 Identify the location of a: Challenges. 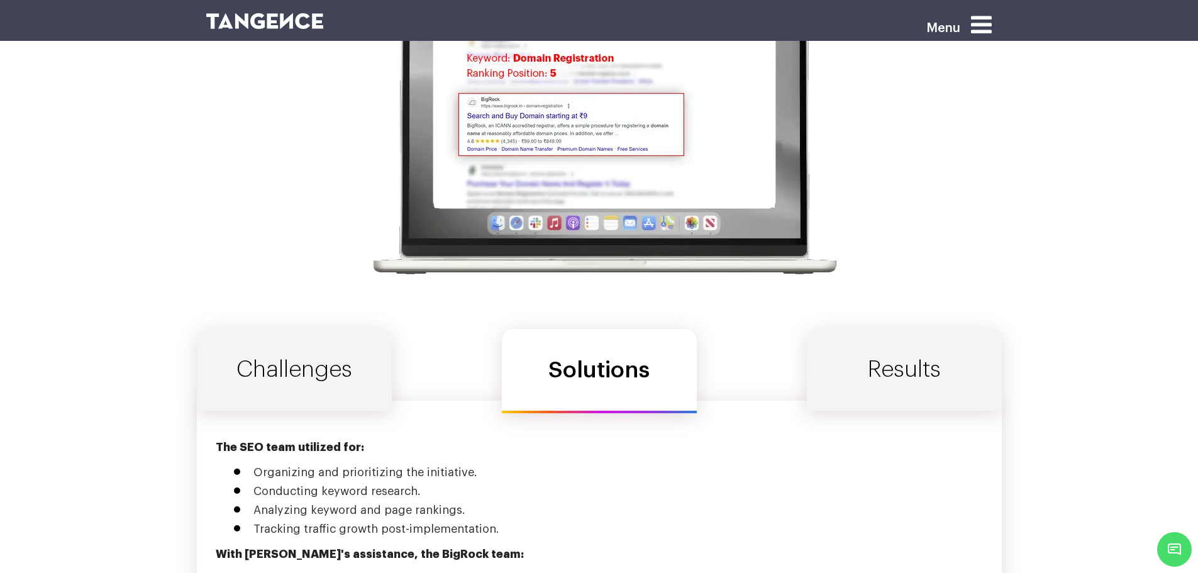
(294, 370).